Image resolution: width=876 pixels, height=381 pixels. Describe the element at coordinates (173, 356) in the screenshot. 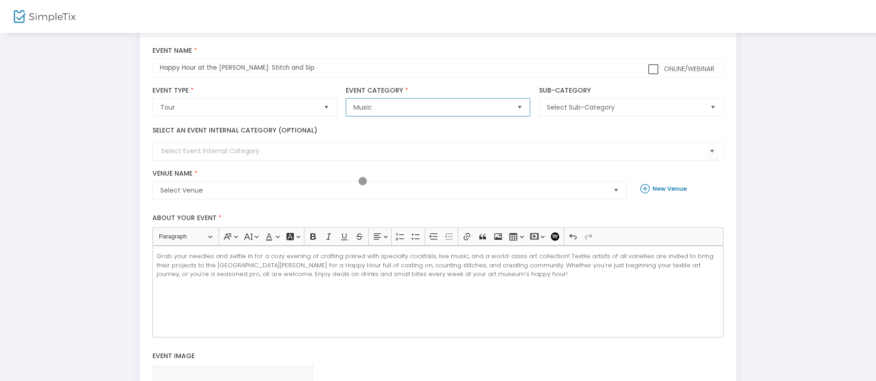

I see `span: Event Image` at that location.